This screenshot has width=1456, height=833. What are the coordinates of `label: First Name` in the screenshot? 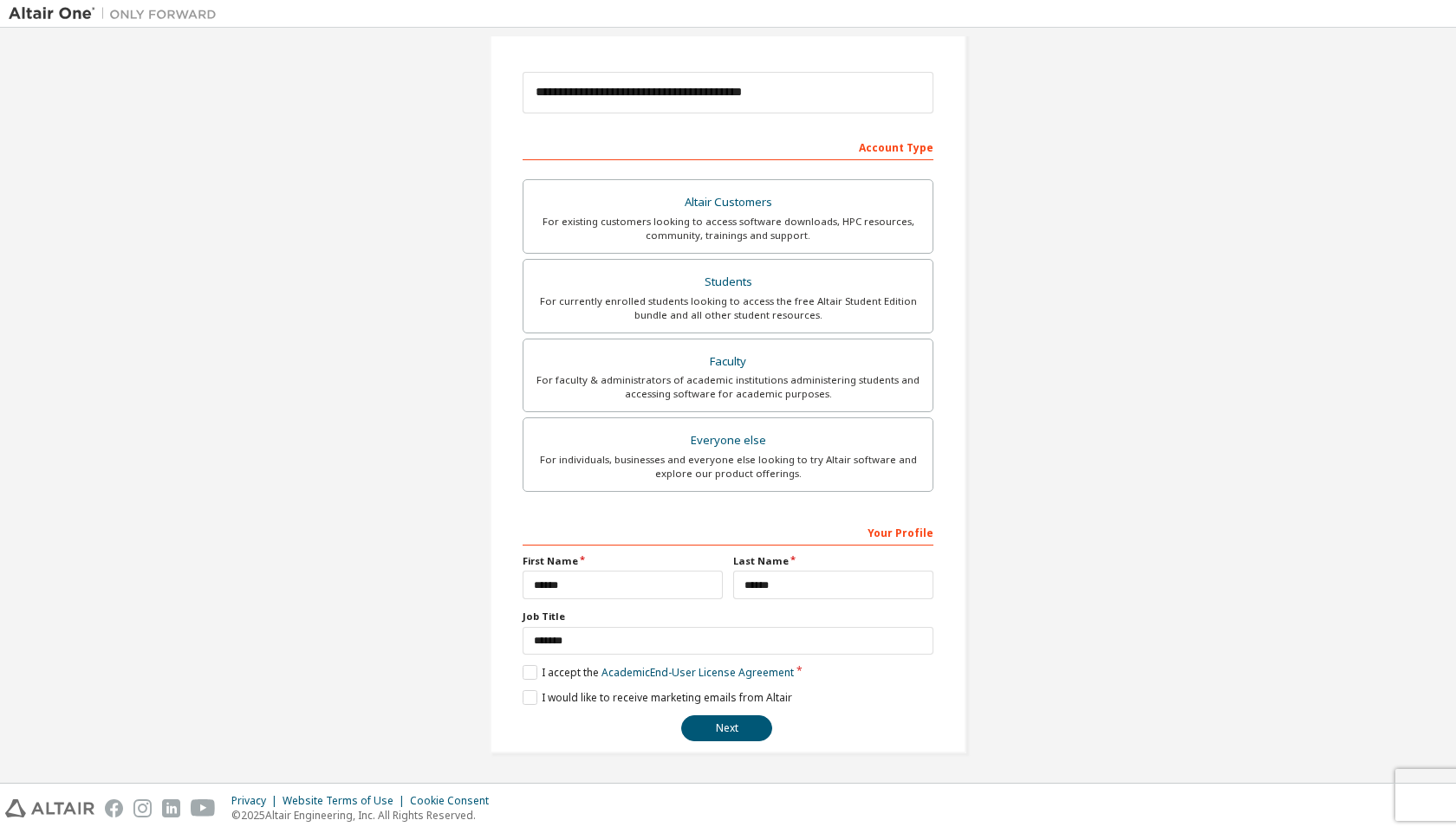 It's located at (623, 561).